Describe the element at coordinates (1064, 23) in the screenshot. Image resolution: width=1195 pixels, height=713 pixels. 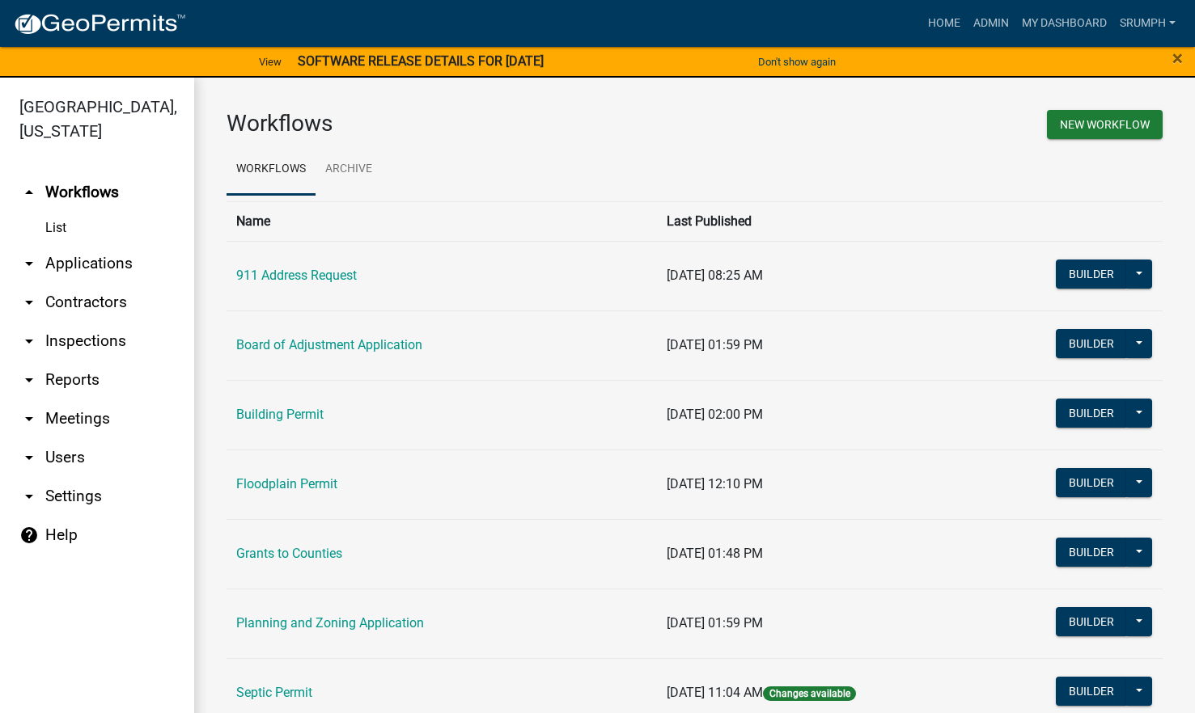
I see `a: My Dashboard` at that location.